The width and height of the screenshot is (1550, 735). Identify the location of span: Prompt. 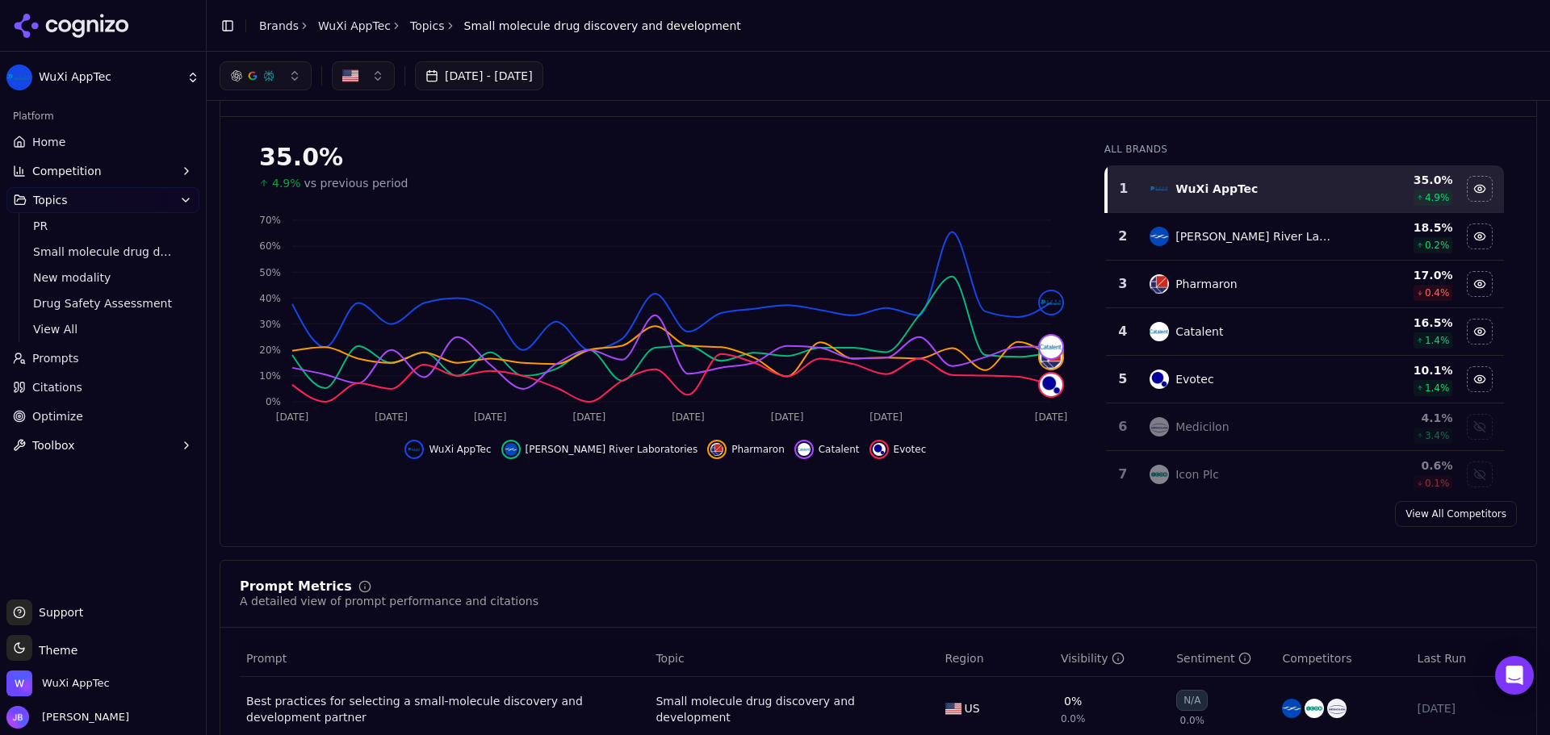
(266, 659).